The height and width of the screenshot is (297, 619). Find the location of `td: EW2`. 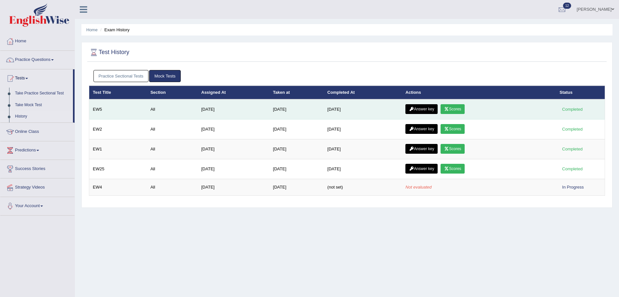

td: EW2 is located at coordinates (118, 129).